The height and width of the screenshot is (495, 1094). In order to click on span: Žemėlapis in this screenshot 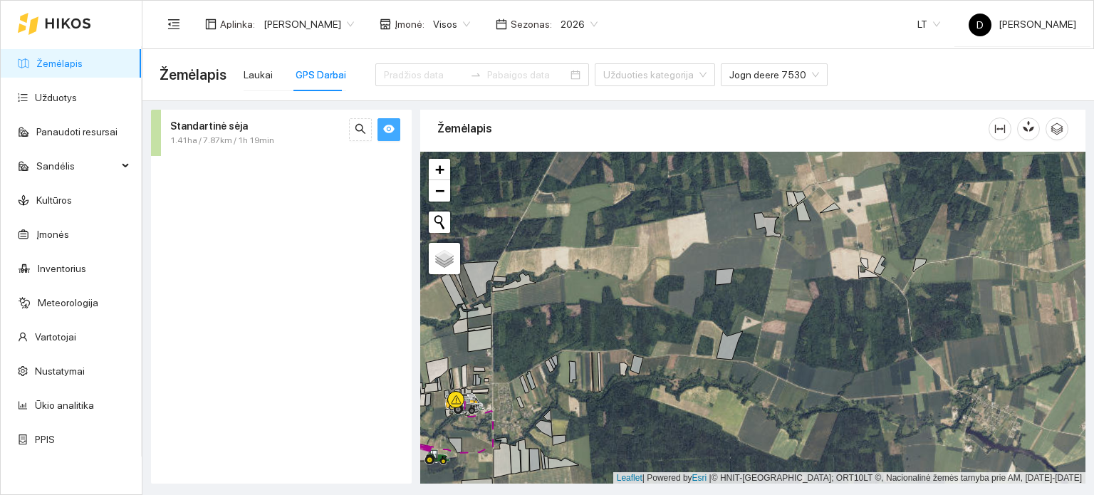, I will do `click(193, 75)`.